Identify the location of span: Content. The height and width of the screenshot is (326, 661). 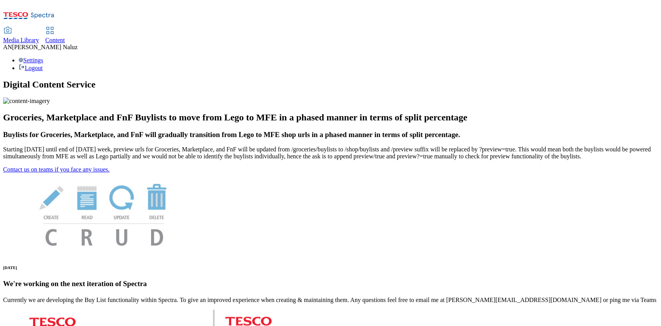
(55, 40).